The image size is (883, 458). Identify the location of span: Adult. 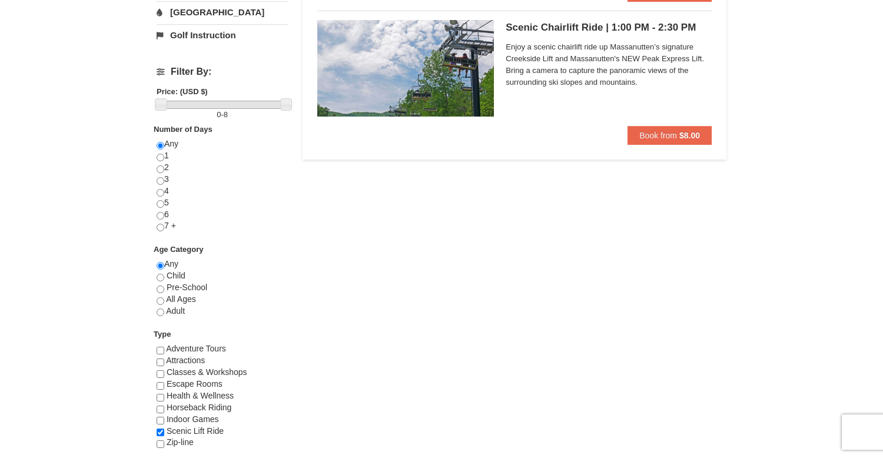
(175, 311).